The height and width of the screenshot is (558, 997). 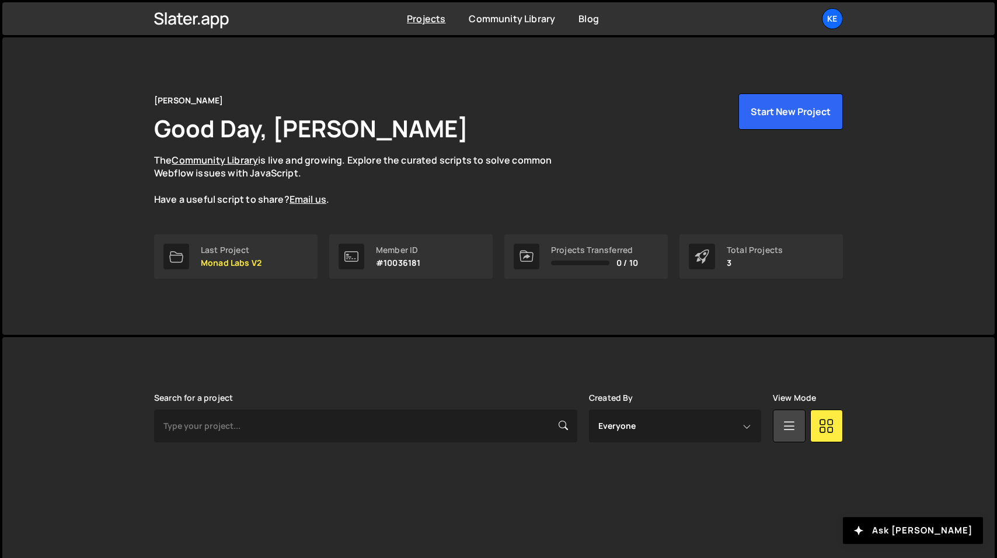 I want to click on label: Created By, so click(x=611, y=398).